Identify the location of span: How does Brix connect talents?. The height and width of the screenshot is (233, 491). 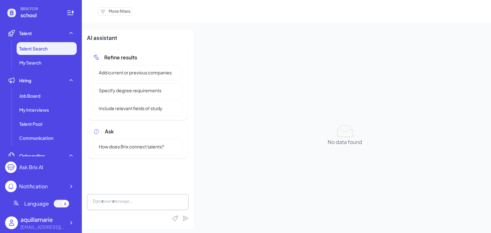
(131, 147).